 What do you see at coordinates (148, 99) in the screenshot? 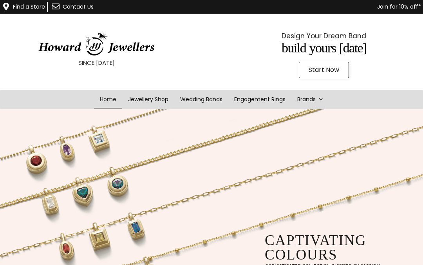
I see `a: Jewellery Shop` at bounding box center [148, 99].